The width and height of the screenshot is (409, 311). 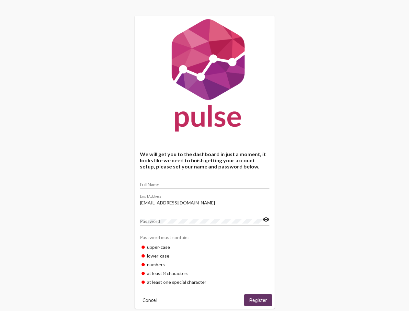 I want to click on div: at least one special character, so click(x=205, y=282).